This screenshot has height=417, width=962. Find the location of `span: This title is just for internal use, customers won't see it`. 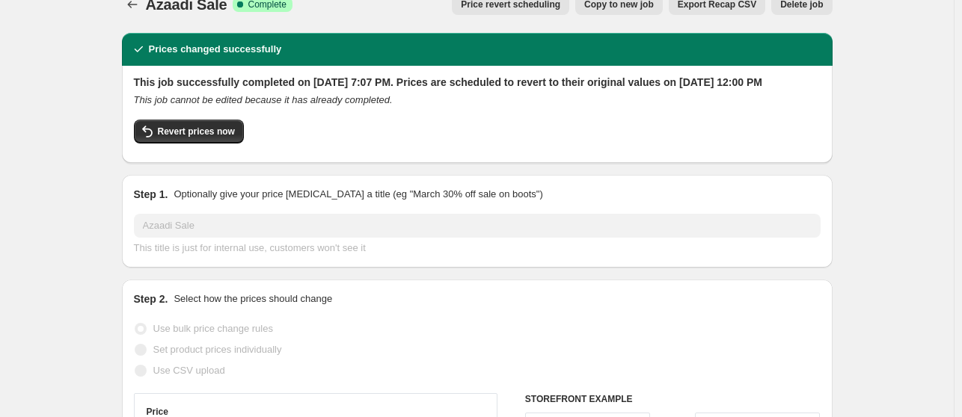

span: This title is just for internal use, customers won't see it is located at coordinates (250, 248).